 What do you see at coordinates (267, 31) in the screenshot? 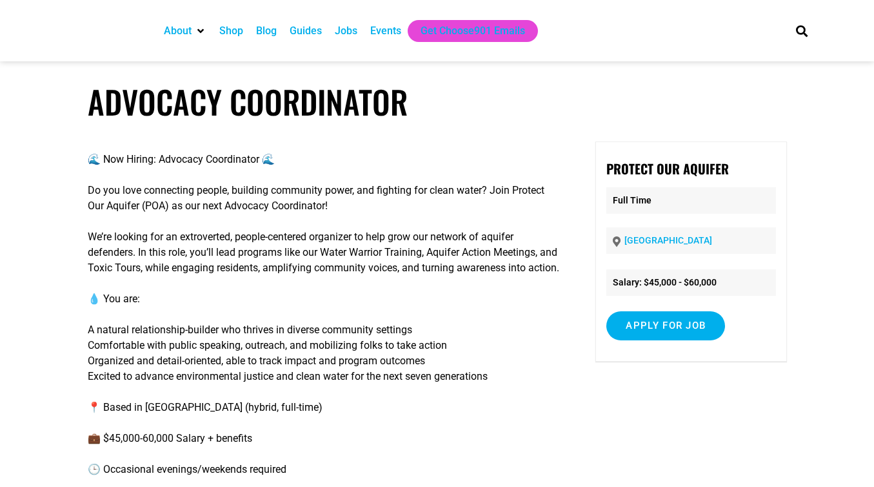
I see `div: Blog` at bounding box center [267, 31].